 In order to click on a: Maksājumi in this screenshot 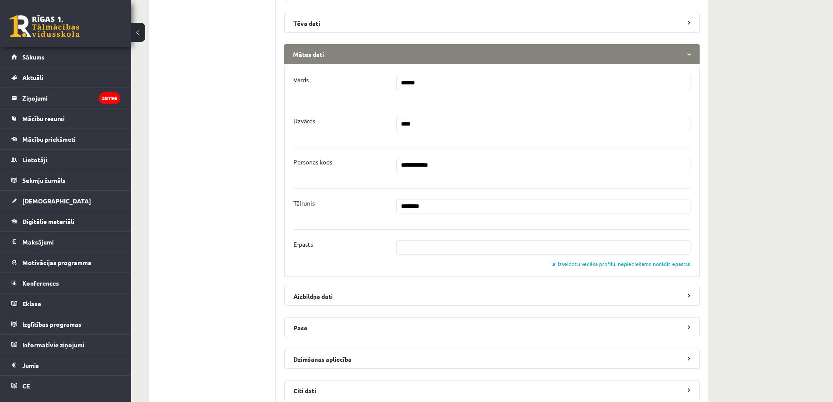, I will do `click(66, 242)`.